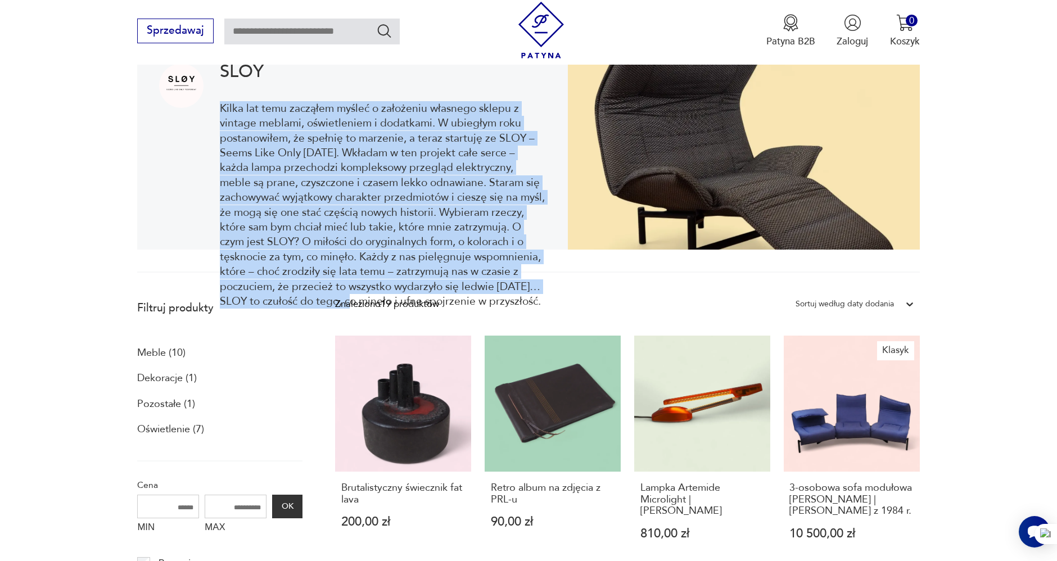 The image size is (1057, 561). Describe the element at coordinates (403, 522) in the screenshot. I see `p: 200,00 zł` at that location.